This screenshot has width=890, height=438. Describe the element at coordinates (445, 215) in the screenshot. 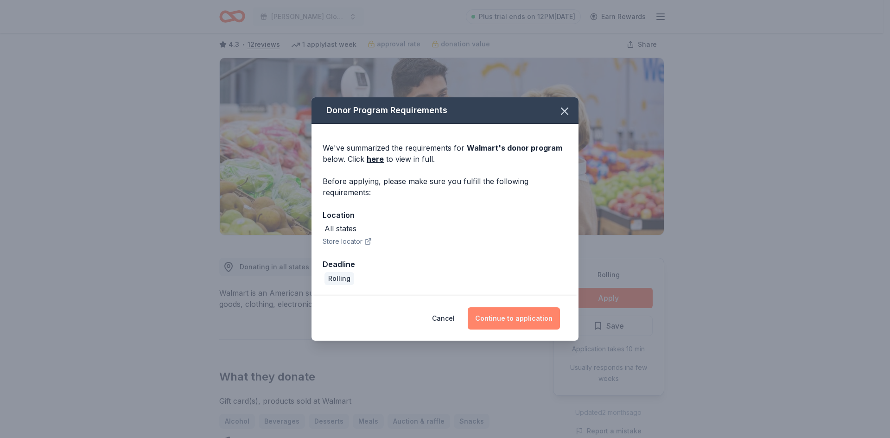

I see `div: Location` at that location.